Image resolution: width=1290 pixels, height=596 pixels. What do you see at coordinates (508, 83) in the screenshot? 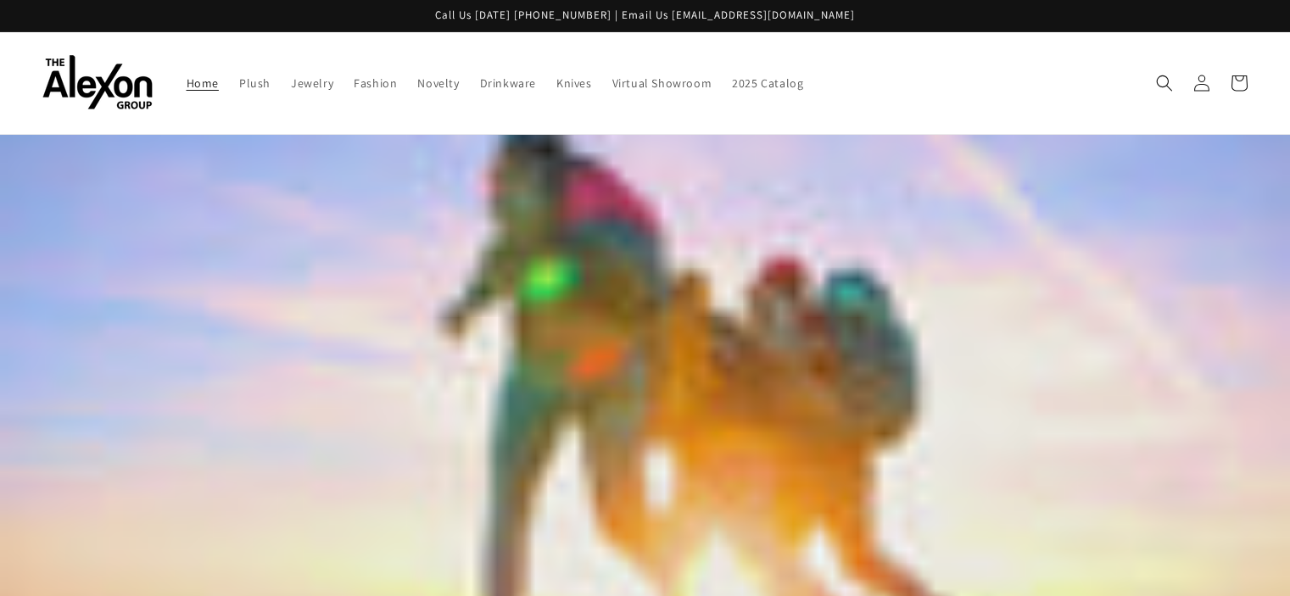
I see `a: Drinkware` at bounding box center [508, 83].